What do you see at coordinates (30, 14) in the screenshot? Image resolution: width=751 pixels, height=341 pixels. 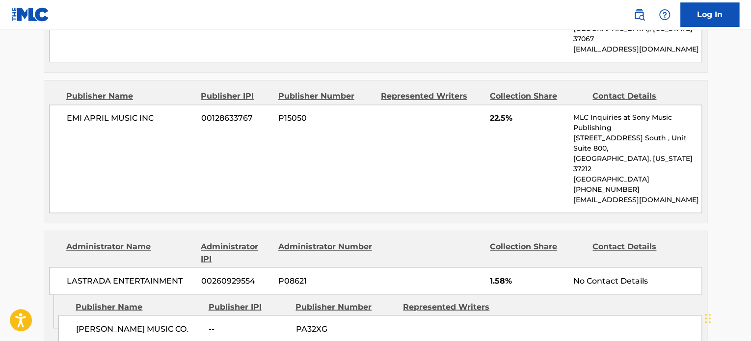 I see `img: MLC Logo` at bounding box center [30, 14].